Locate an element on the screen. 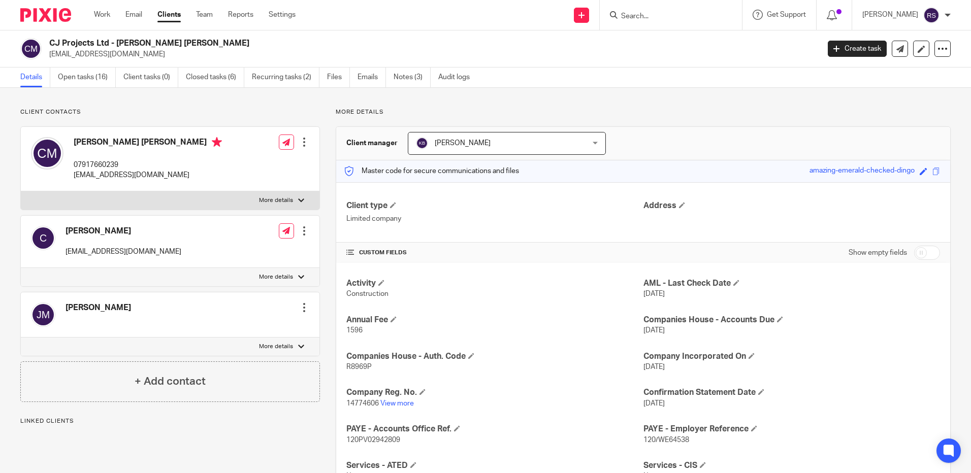 This screenshot has width=971, height=473. h4: CUSTOM FIELDS is located at coordinates (495, 253).